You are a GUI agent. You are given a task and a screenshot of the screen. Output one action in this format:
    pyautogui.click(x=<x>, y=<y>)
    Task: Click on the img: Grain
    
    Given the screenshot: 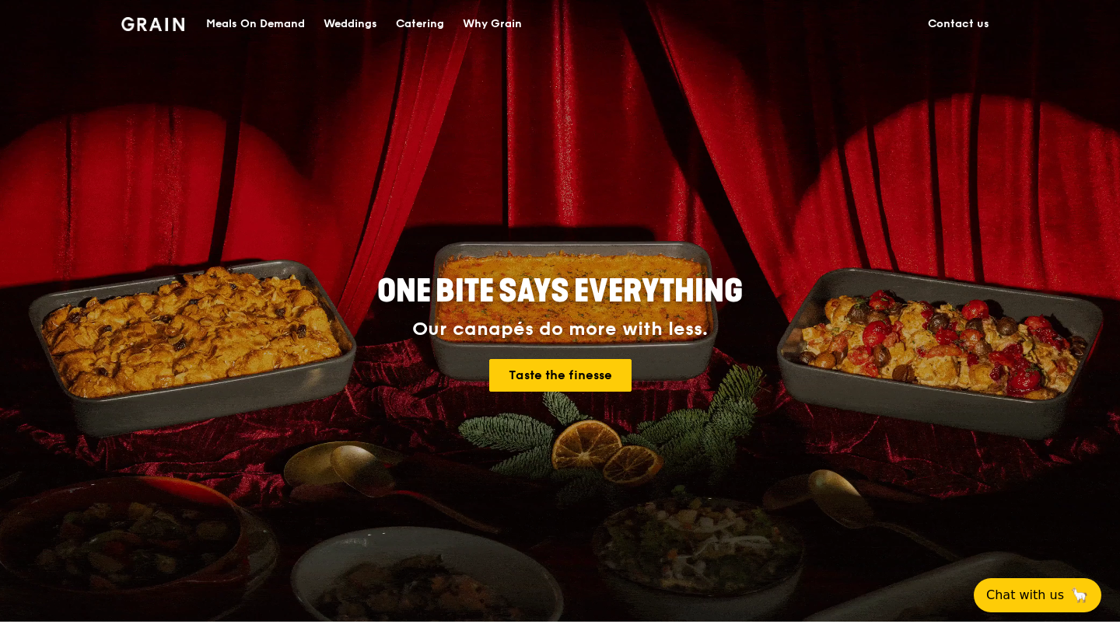 What is the action you would take?
    pyautogui.click(x=152, y=24)
    